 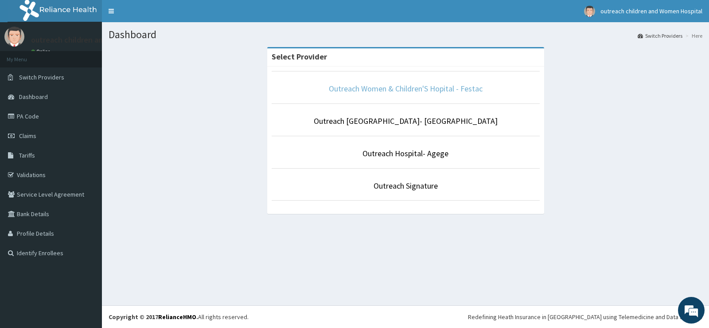 What do you see at coordinates (42, 77) in the screenshot?
I see `span: Switch Providers` at bounding box center [42, 77].